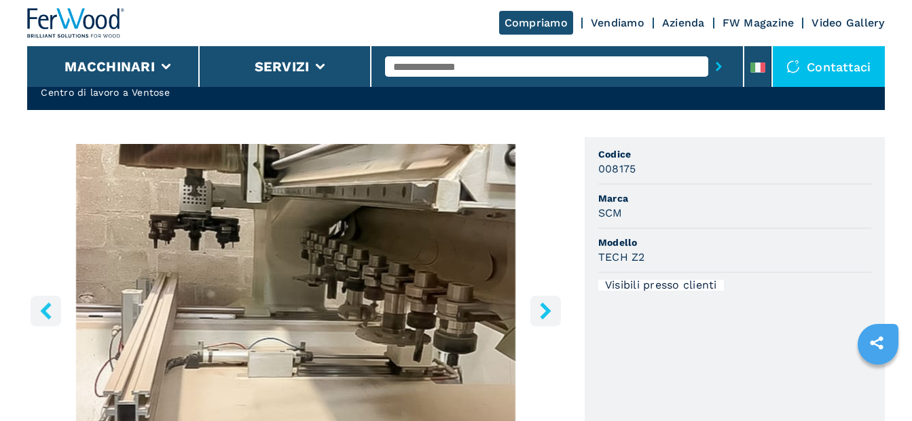  I want to click on a: Video Gallery, so click(847, 22).